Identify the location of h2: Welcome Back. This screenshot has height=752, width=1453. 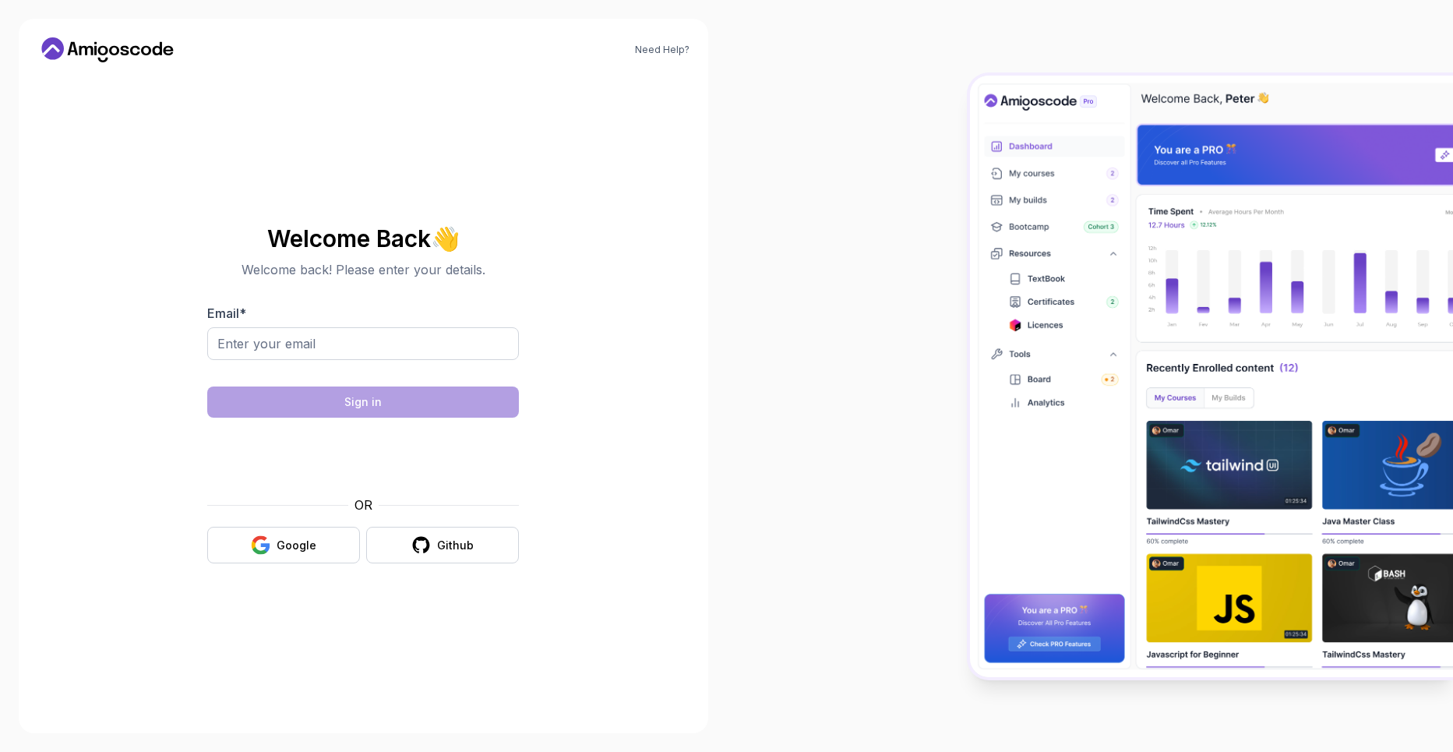
(363, 238).